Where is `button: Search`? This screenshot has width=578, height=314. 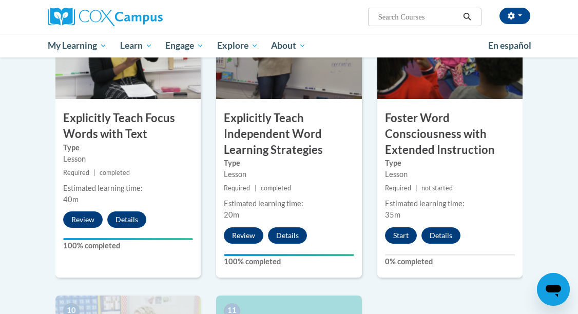
button: Search is located at coordinates (467, 17).